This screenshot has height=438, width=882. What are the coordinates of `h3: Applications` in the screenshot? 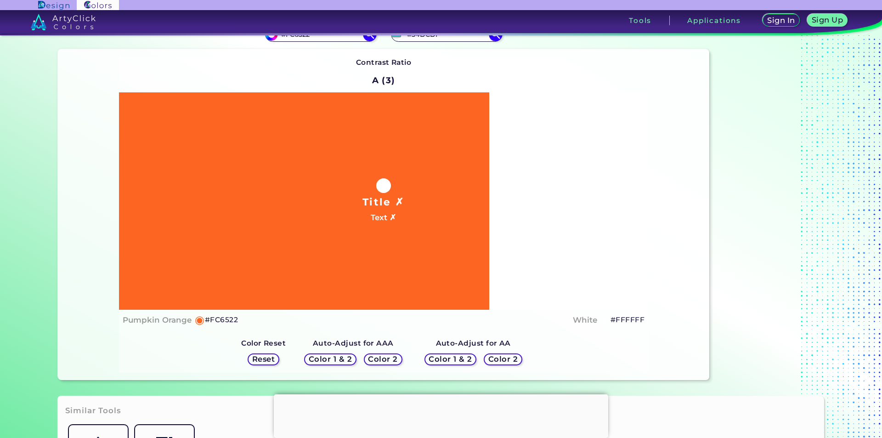 It's located at (714, 20).